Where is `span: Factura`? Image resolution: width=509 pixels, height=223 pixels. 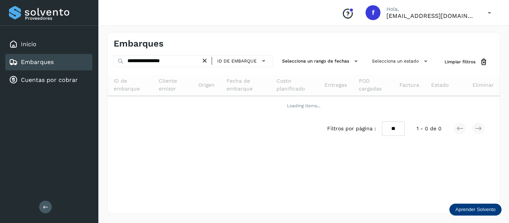
span: Factura is located at coordinates (410, 85).